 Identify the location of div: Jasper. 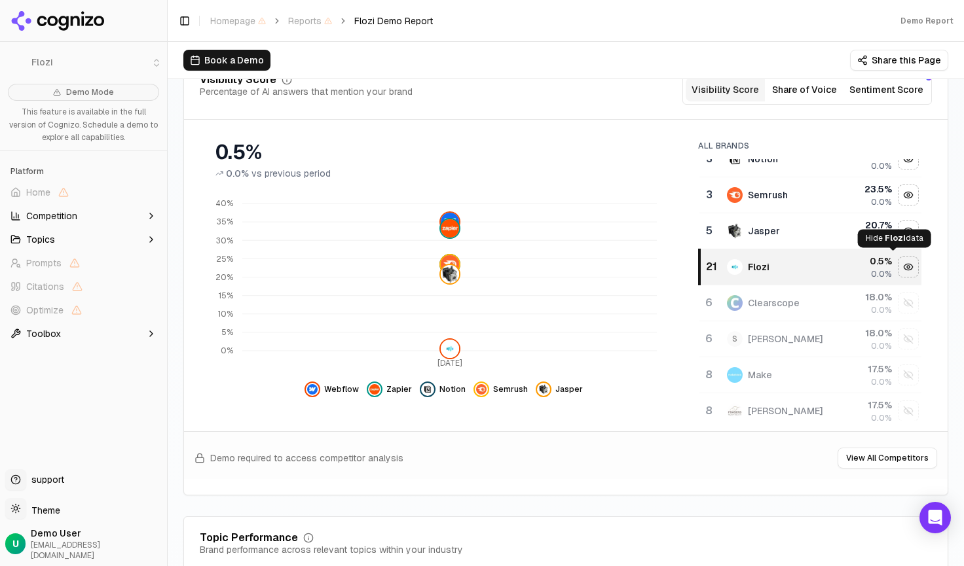
(763, 231).